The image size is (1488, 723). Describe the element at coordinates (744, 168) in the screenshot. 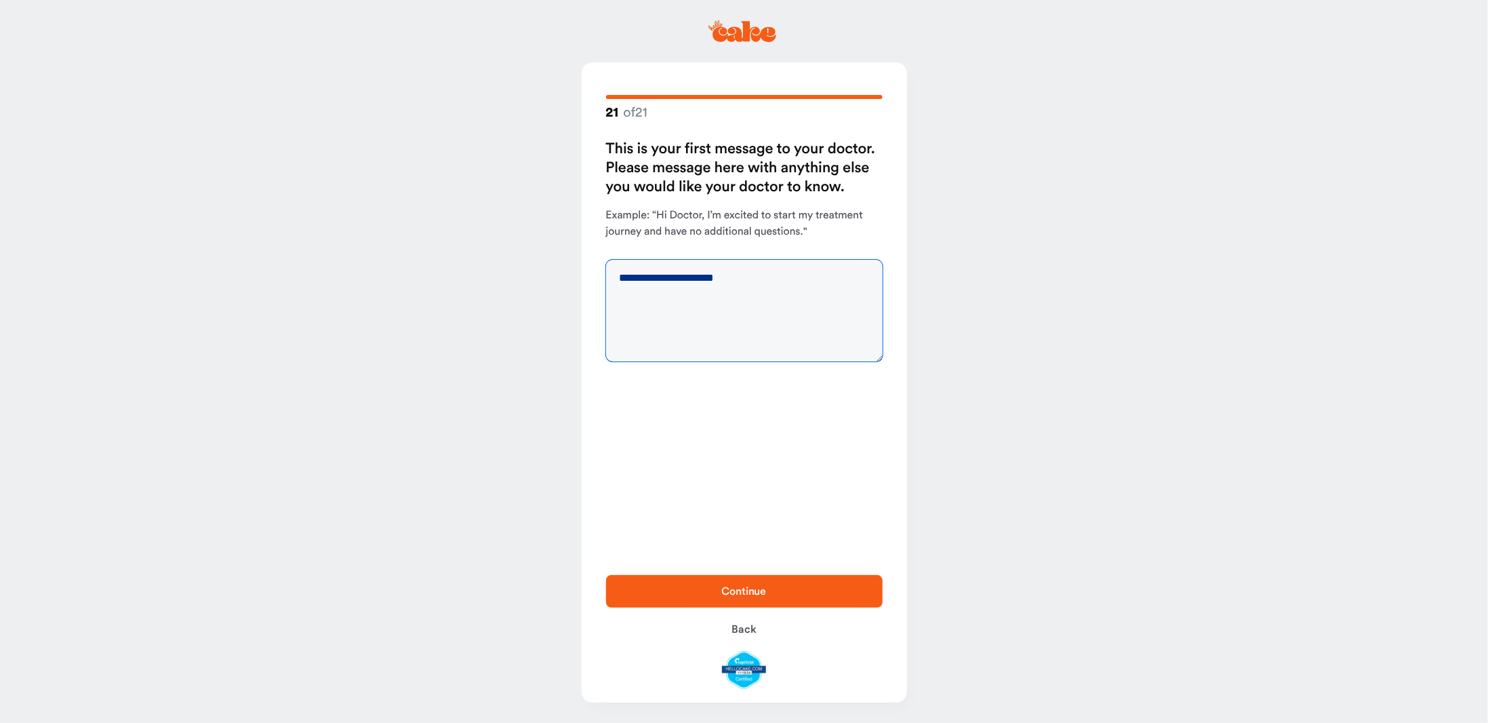

I see `h2: This is your first message to your doctor. Please message here with anything else you would like ...` at that location.